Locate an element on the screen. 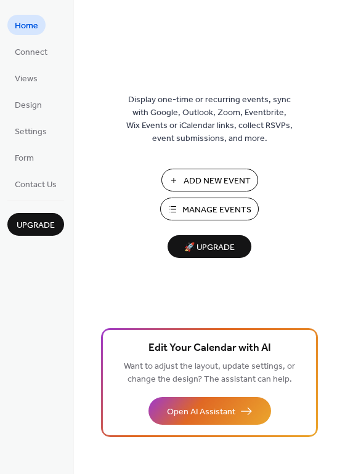  span: Upgrade is located at coordinates (36, 225).